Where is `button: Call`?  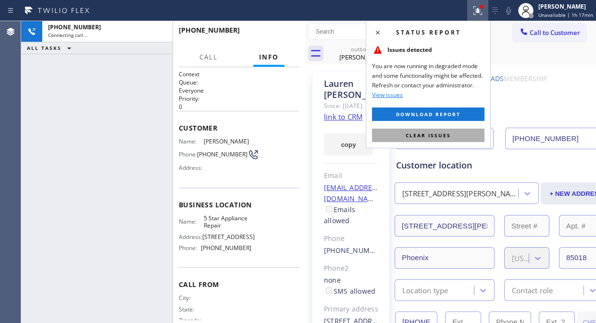 button: Call is located at coordinates (209, 57).